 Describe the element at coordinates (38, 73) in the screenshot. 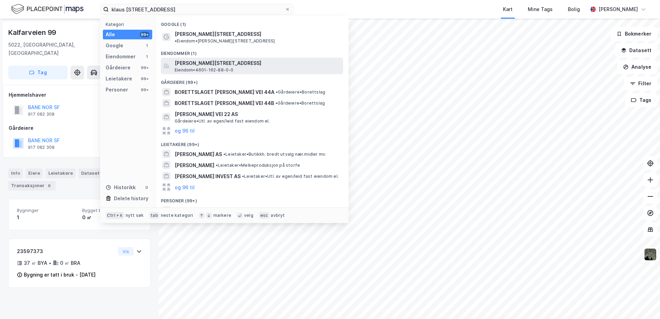

I see `button: Tag` at that location.